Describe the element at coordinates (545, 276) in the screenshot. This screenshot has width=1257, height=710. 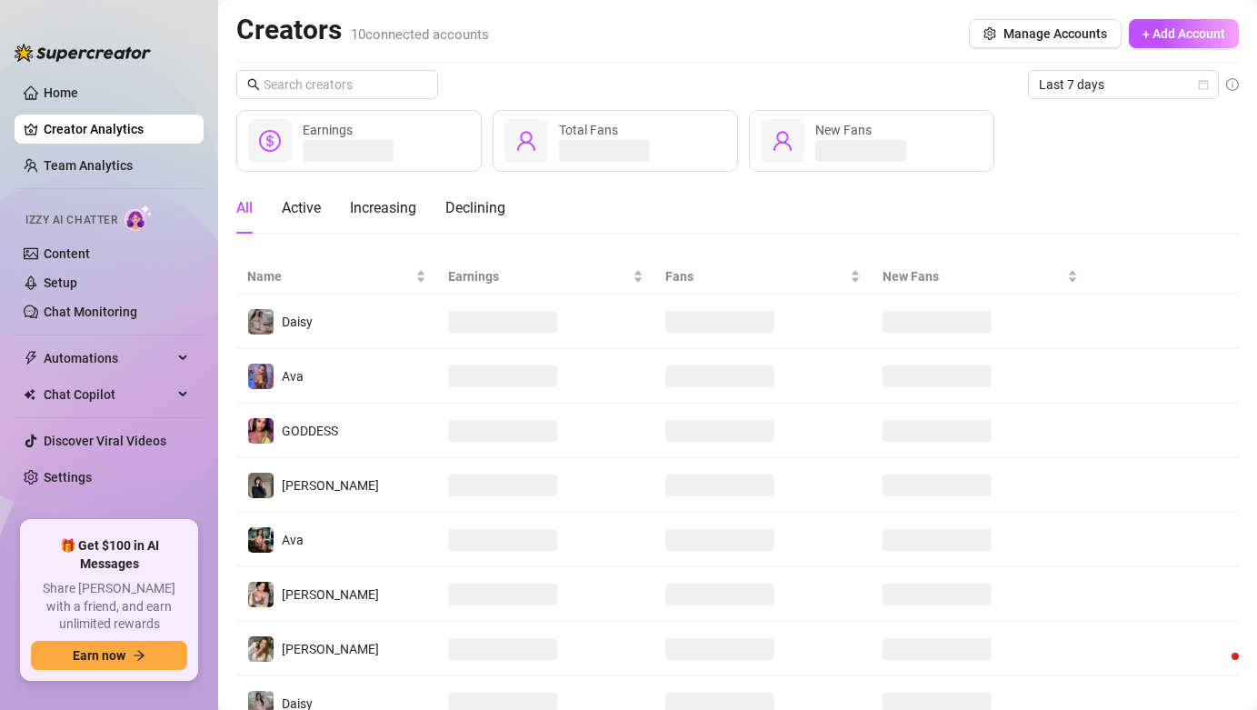
I see `th: Earnings` at that location.